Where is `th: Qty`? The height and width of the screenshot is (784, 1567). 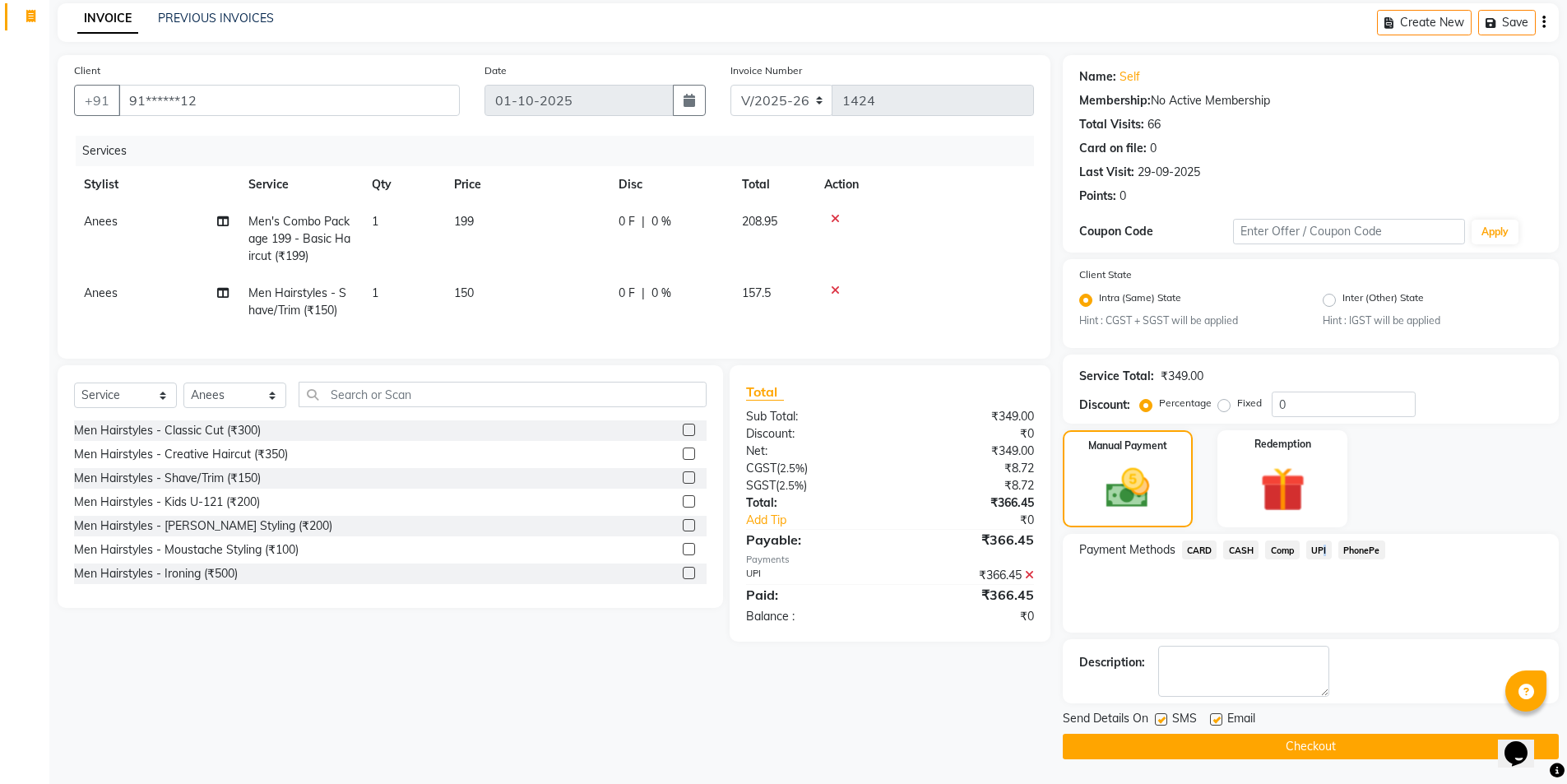
th: Qty is located at coordinates (403, 184).